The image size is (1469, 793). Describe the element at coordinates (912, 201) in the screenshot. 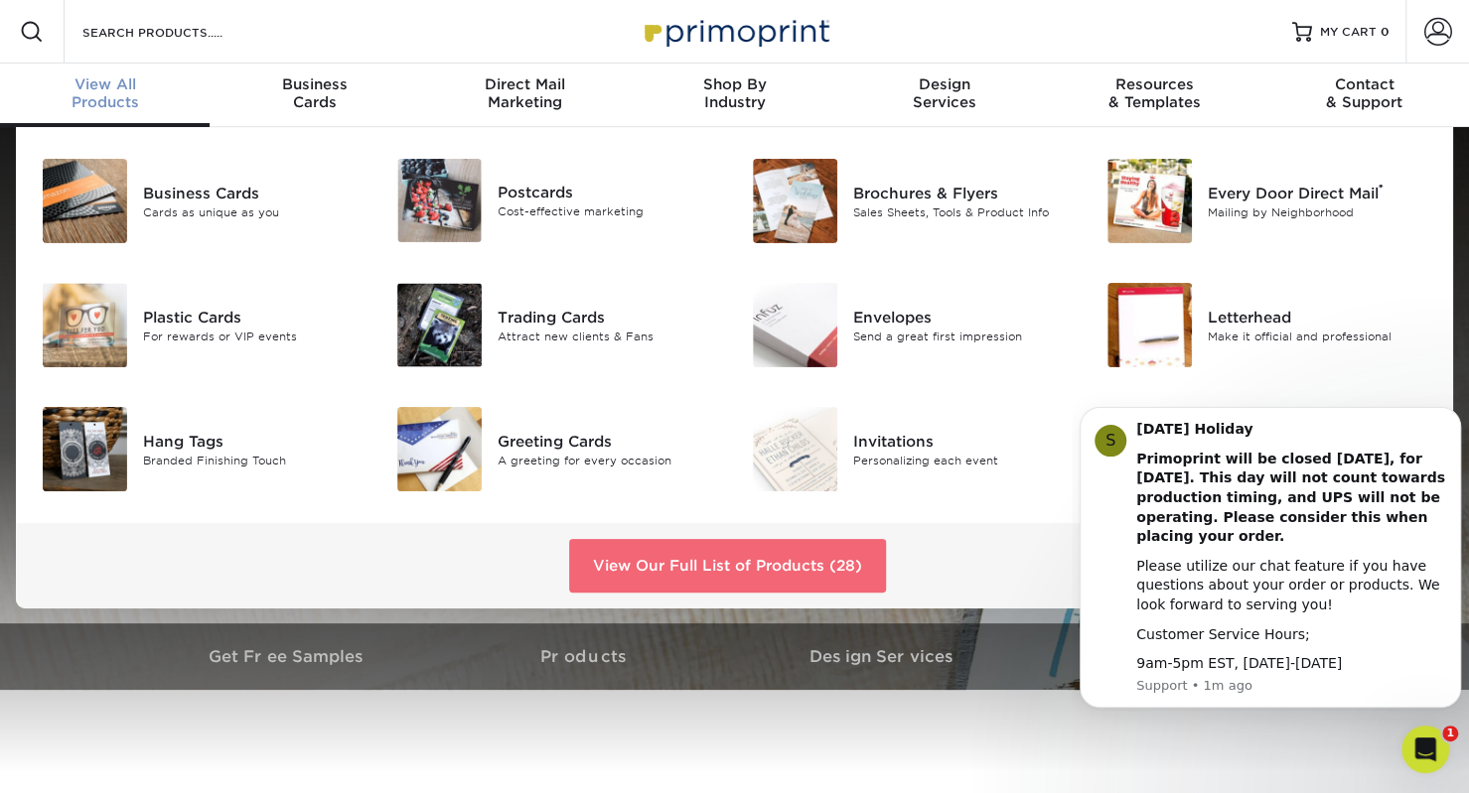

I see `a: Brochures & Flyers Brochures & Flyers Sales Sheets, Tools & Product Info` at that location.